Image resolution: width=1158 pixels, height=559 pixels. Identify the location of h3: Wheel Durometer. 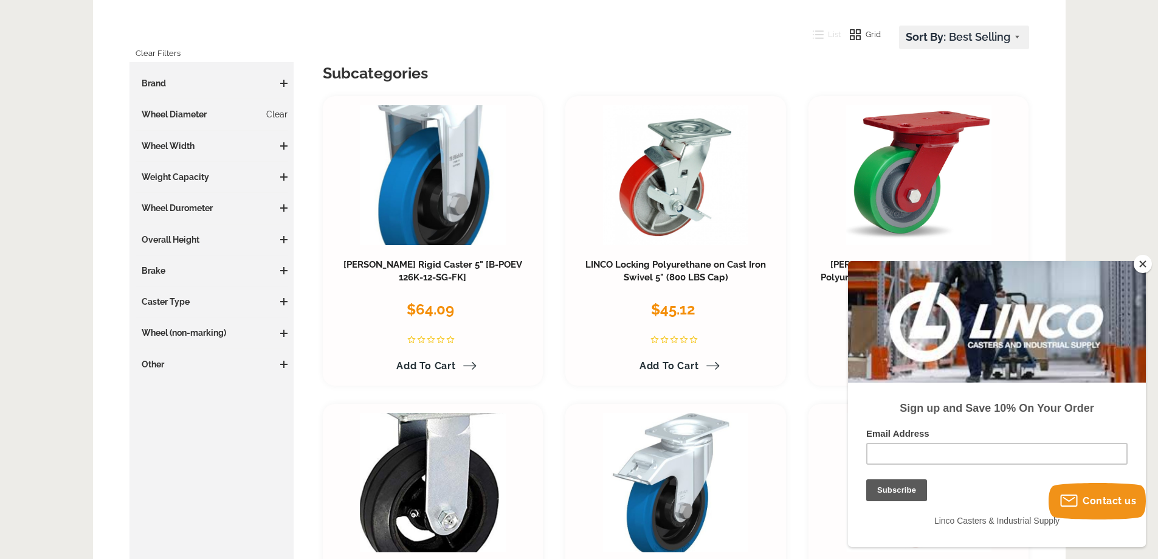
(211, 208).